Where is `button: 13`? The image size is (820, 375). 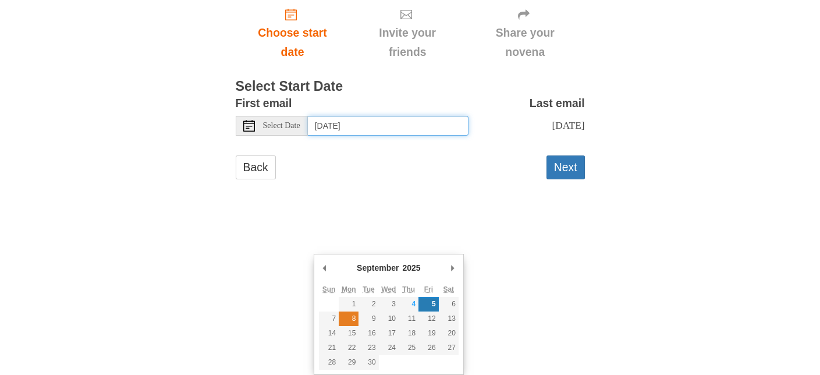 button: 13 is located at coordinates (449, 318).